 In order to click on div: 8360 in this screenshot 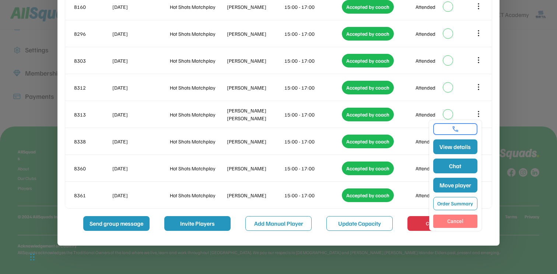, I will do `click(92, 168)`.